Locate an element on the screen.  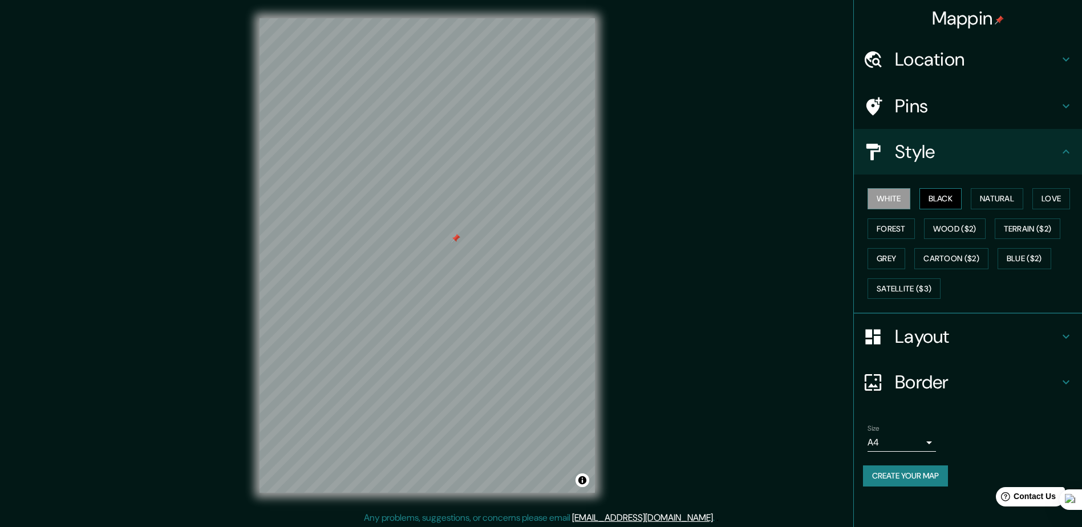
h4: Layout is located at coordinates (977, 337).